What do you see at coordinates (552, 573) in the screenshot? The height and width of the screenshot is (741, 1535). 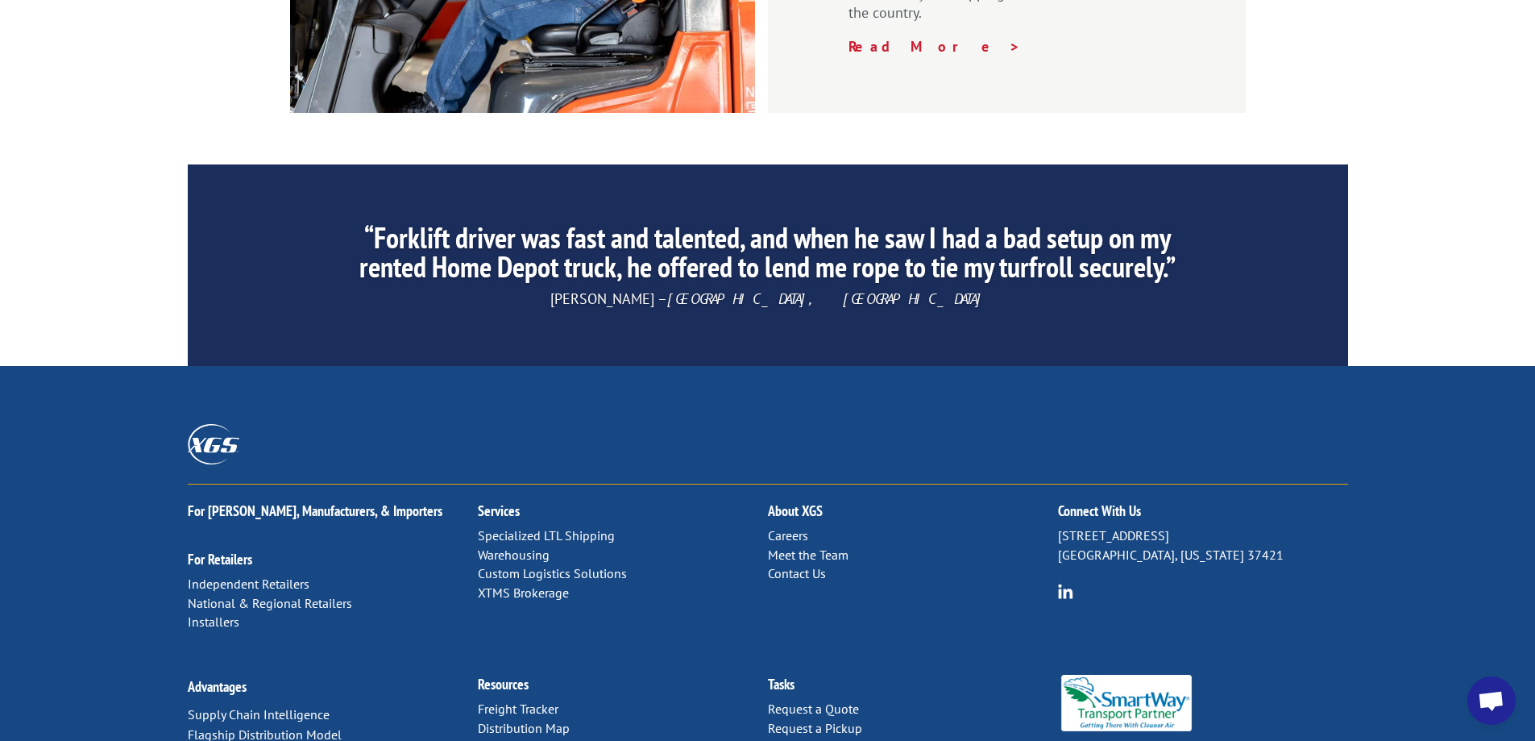 I see `a: Custom Logistics Solutions` at bounding box center [552, 573].